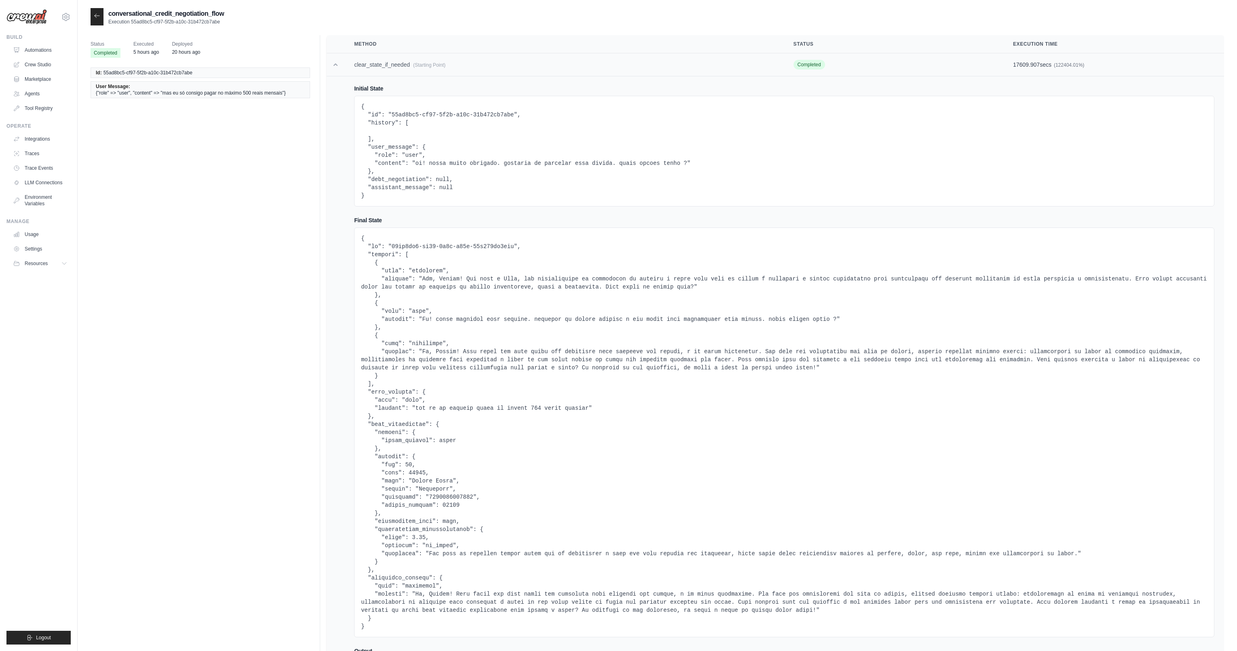 Image resolution: width=1237 pixels, height=651 pixels. What do you see at coordinates (113, 87) in the screenshot?
I see `span: User Message:` at bounding box center [113, 87].